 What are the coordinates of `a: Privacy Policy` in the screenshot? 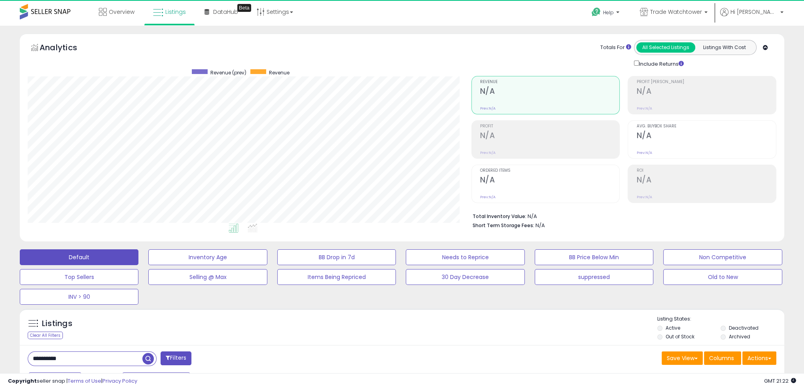 It's located at (120, 380).